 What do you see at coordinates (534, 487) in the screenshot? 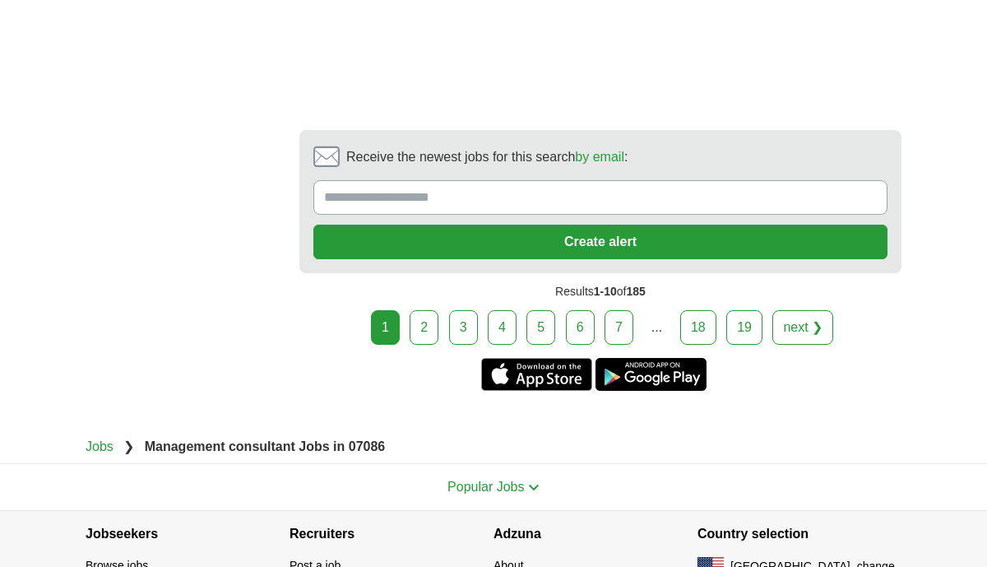
I see `img: toggle icon` at bounding box center [534, 487].